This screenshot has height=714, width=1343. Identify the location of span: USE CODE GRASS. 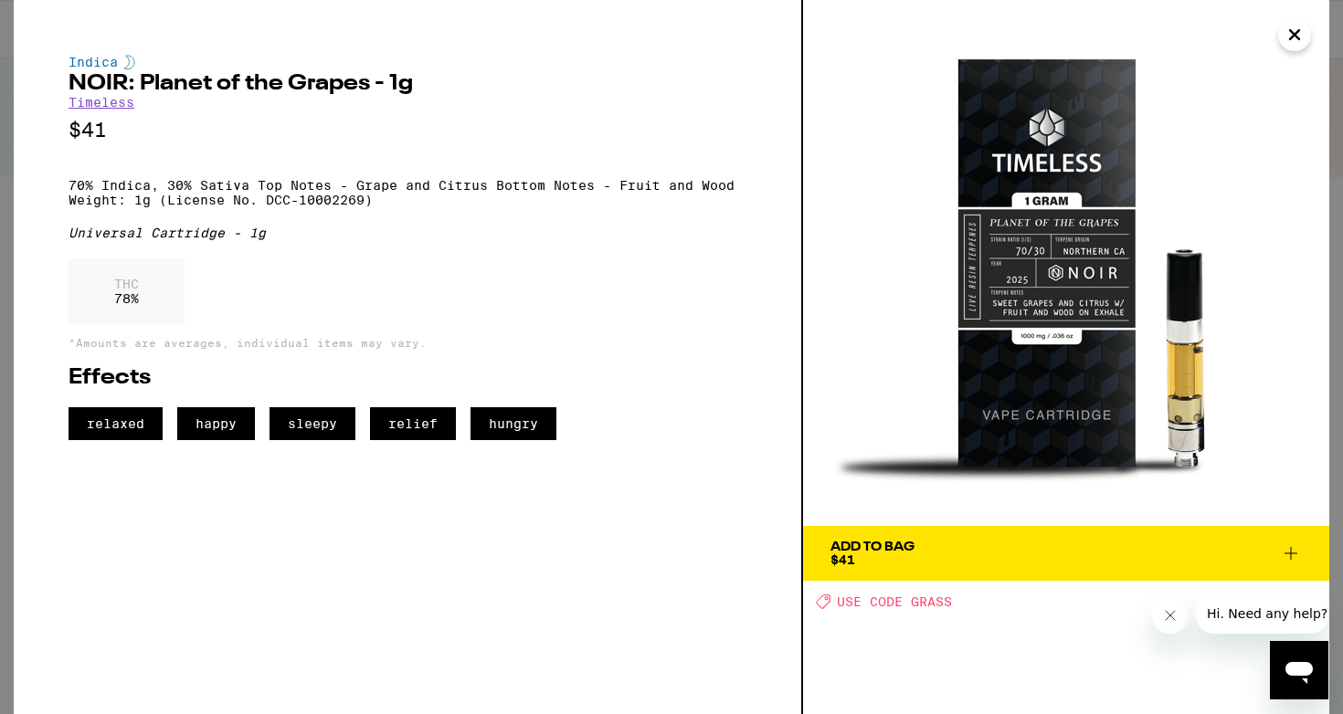
(894, 602).